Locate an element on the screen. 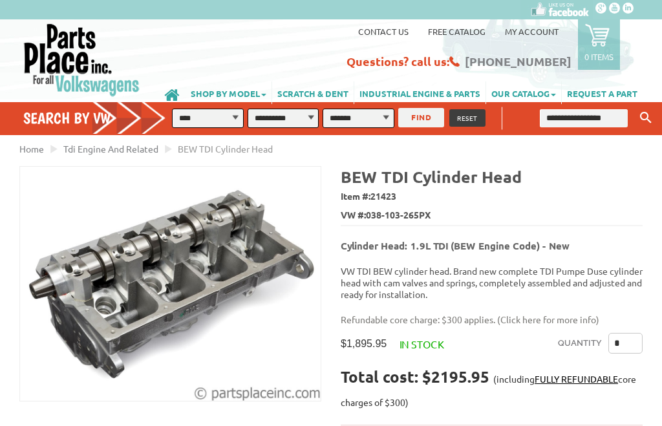 The height and width of the screenshot is (426, 662). a: My Account is located at coordinates (532, 31).